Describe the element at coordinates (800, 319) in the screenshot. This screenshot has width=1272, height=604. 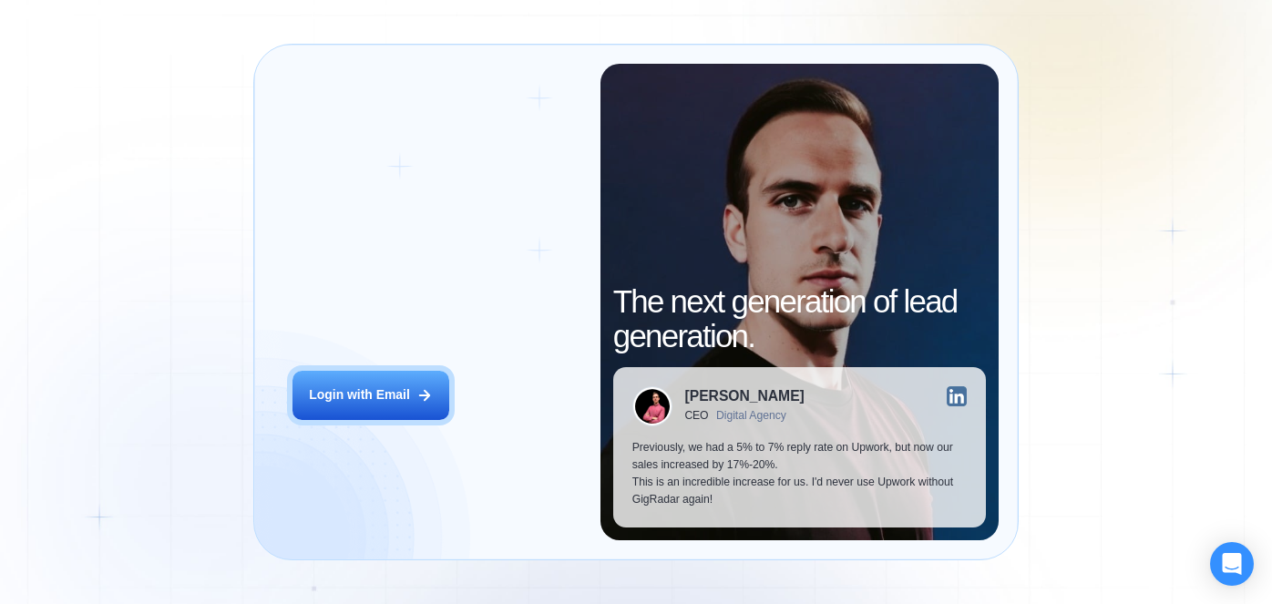
I see `h2: The next generation of lead generation.` at that location.